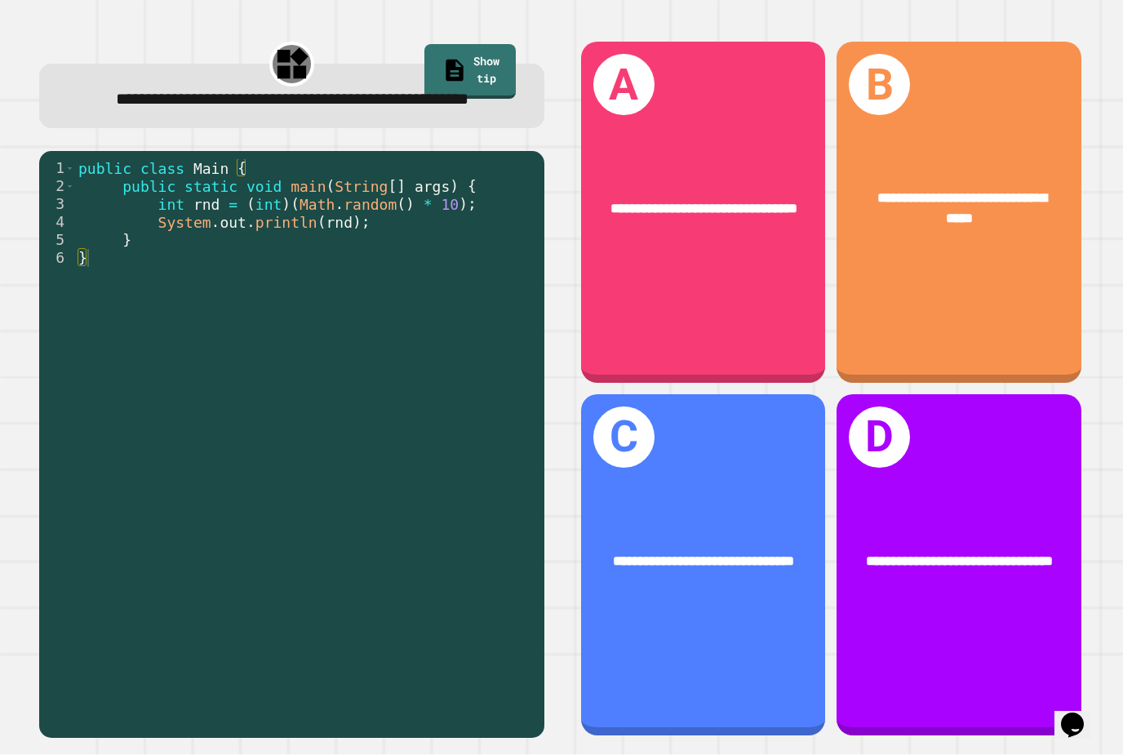 This screenshot has height=755, width=1123. What do you see at coordinates (623, 437) in the screenshot?
I see `h1: C` at bounding box center [623, 437].